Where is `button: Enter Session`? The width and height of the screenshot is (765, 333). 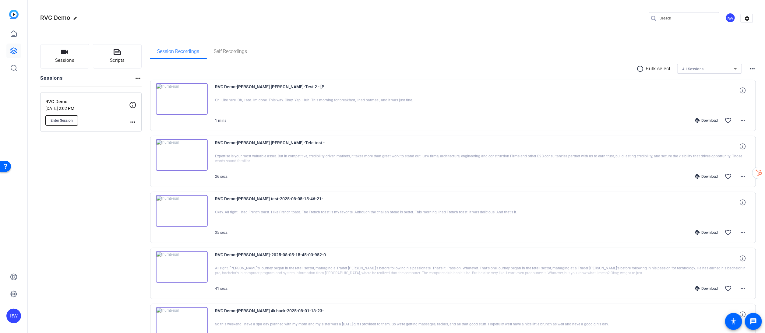
button: Enter Session is located at coordinates (62, 121).